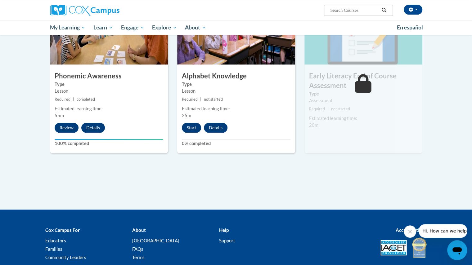  Describe the element at coordinates (164, 28) in the screenshot. I see `span: Explore` at that location.